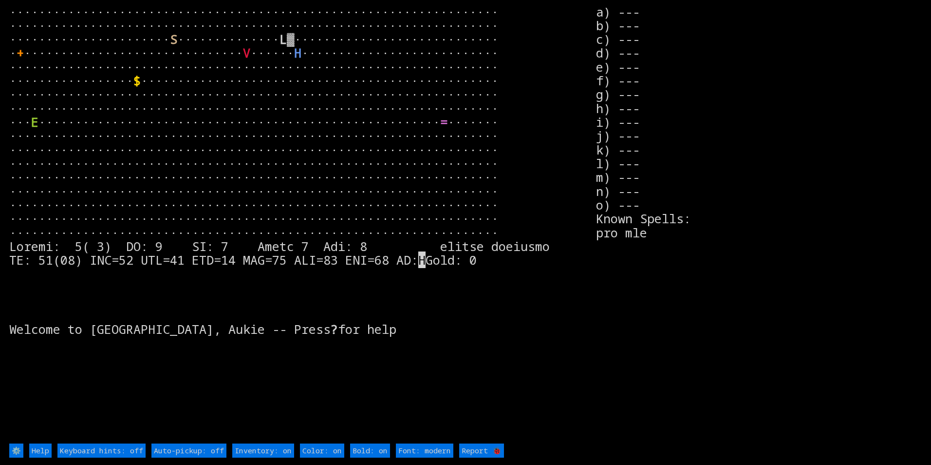  Describe the element at coordinates (35, 122) in the screenshot. I see `font: E` at that location.